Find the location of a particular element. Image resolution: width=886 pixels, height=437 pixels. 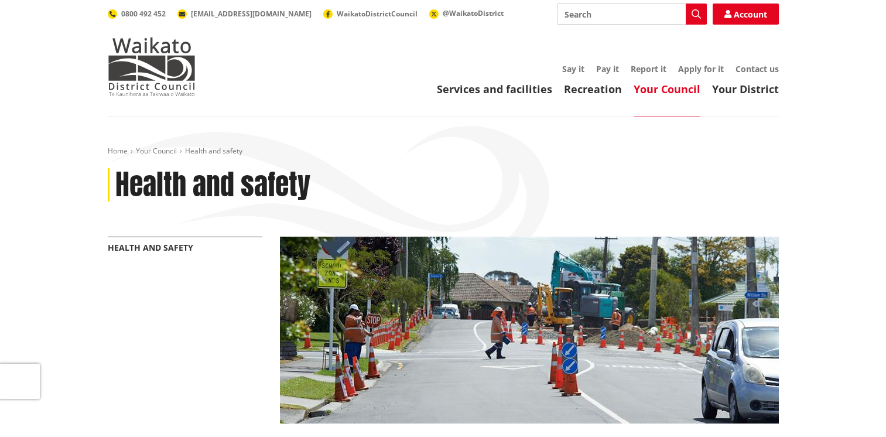

input: Search input is located at coordinates (632, 14).